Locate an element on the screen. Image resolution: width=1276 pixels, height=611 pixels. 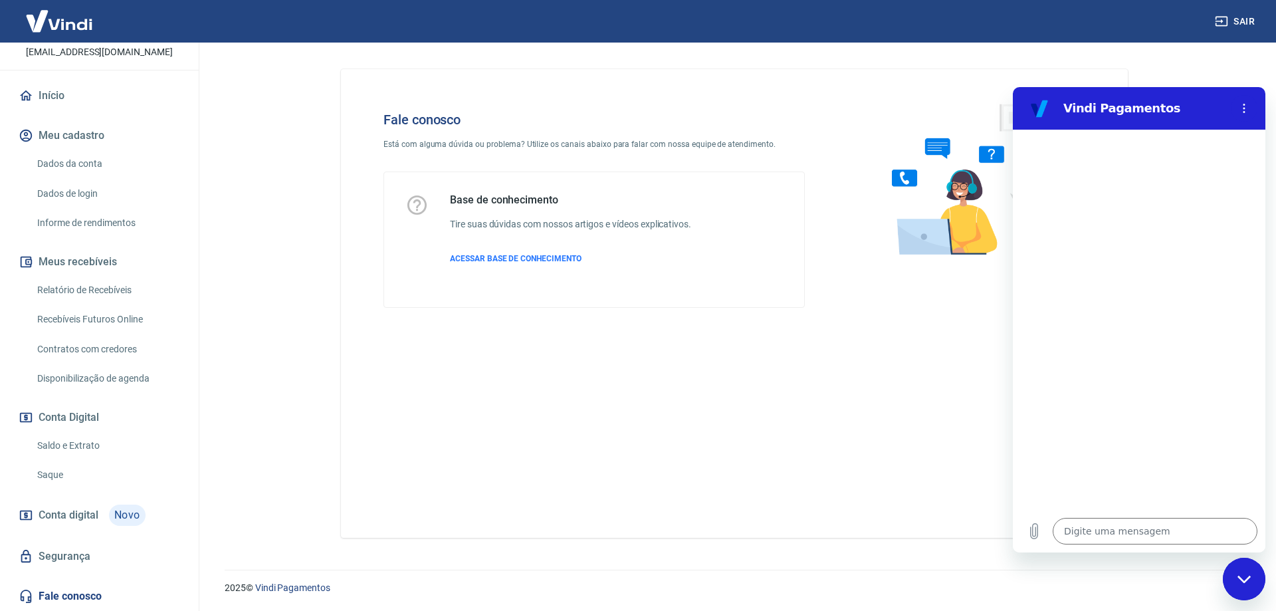
button: Meu cadastro is located at coordinates (99, 136).